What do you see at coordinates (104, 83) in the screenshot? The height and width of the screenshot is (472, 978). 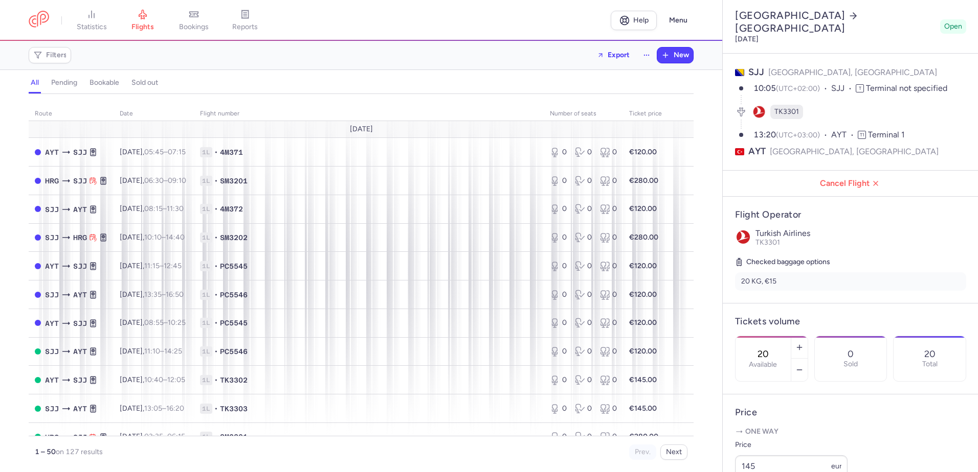 I see `h4: bookable` at bounding box center [104, 83].